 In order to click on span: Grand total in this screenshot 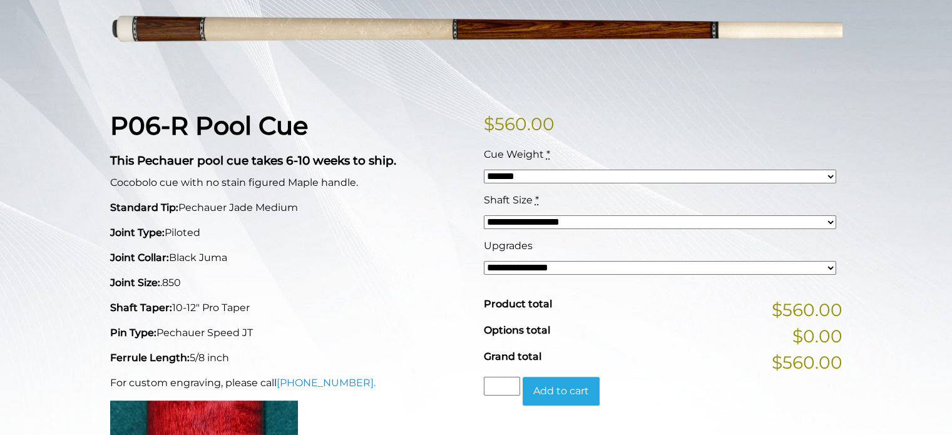, I will do `click(513, 356)`.